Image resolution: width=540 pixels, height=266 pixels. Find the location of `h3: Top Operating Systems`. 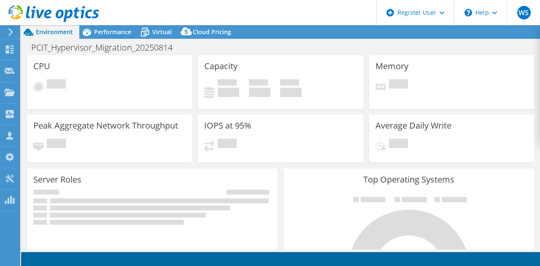

h3: Top Operating Systems is located at coordinates (409, 180).